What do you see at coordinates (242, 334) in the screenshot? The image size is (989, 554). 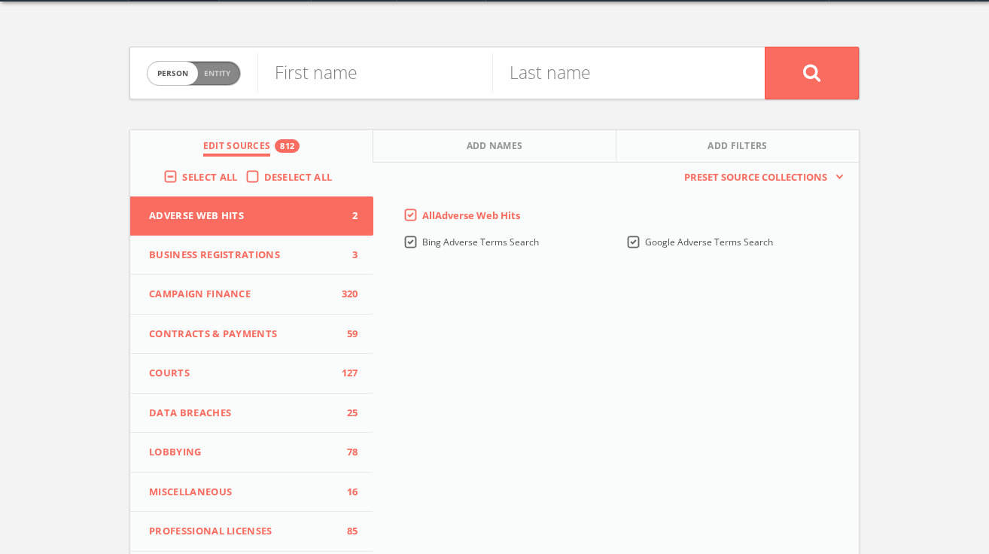 I see `span: Contracts & Payments` at bounding box center [242, 334].